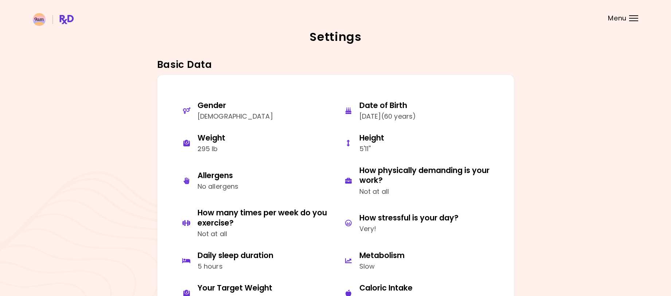  I want to click on button: Weight295 lb, so click(255, 143).